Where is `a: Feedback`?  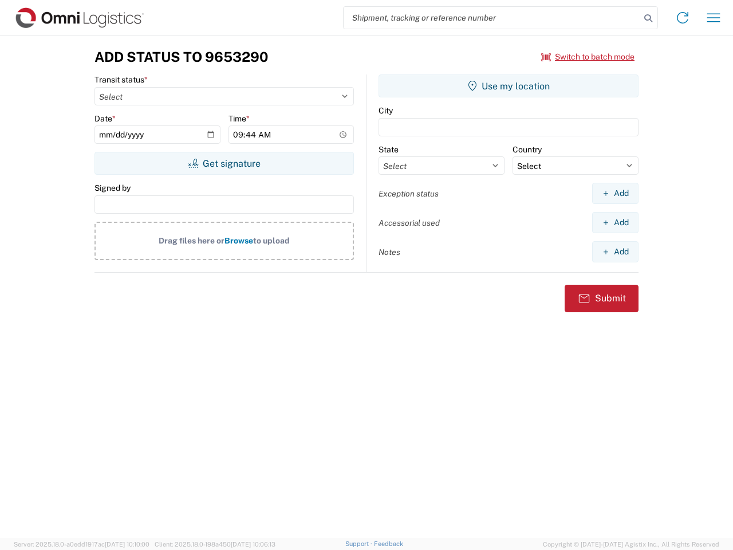 a: Feedback is located at coordinates (388, 544).